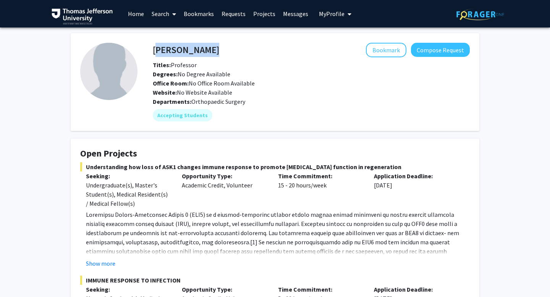 The image size is (550, 297). I want to click on span: No Website Available, so click(193, 93).